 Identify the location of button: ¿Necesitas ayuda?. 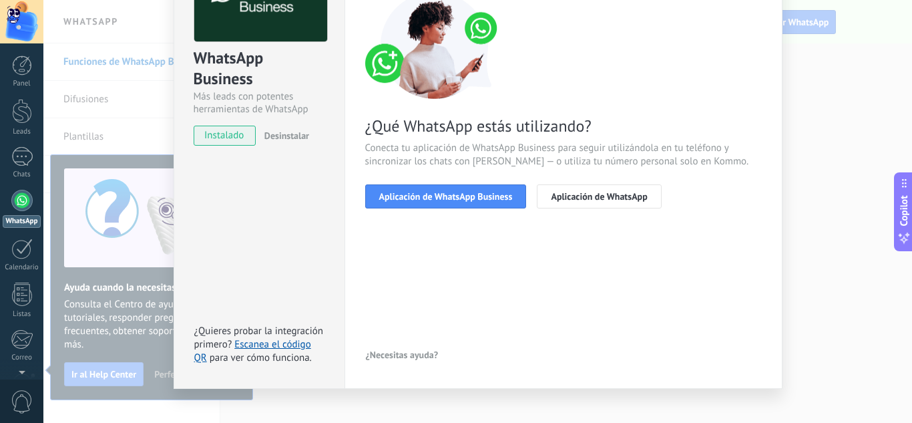
(402, 355).